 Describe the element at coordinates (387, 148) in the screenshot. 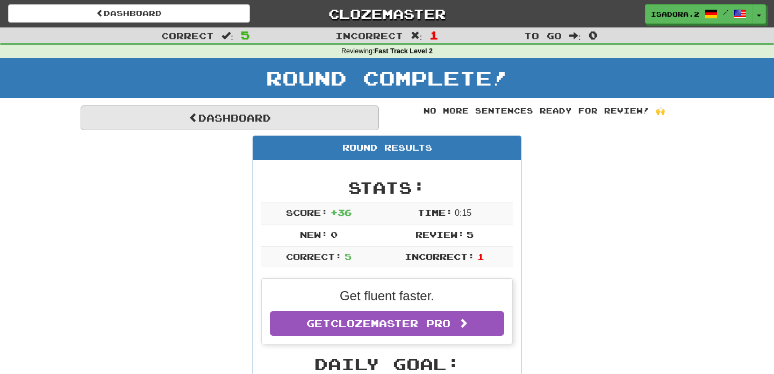

I see `div: Round Results` at that location.